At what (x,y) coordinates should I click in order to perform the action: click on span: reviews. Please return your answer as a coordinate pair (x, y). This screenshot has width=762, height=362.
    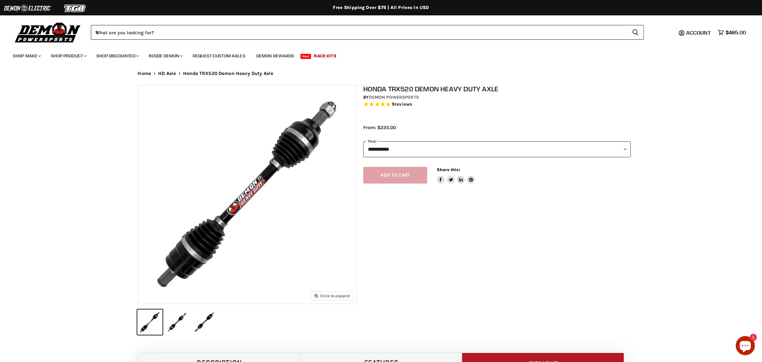
    Looking at the image, I should click on (403, 104).